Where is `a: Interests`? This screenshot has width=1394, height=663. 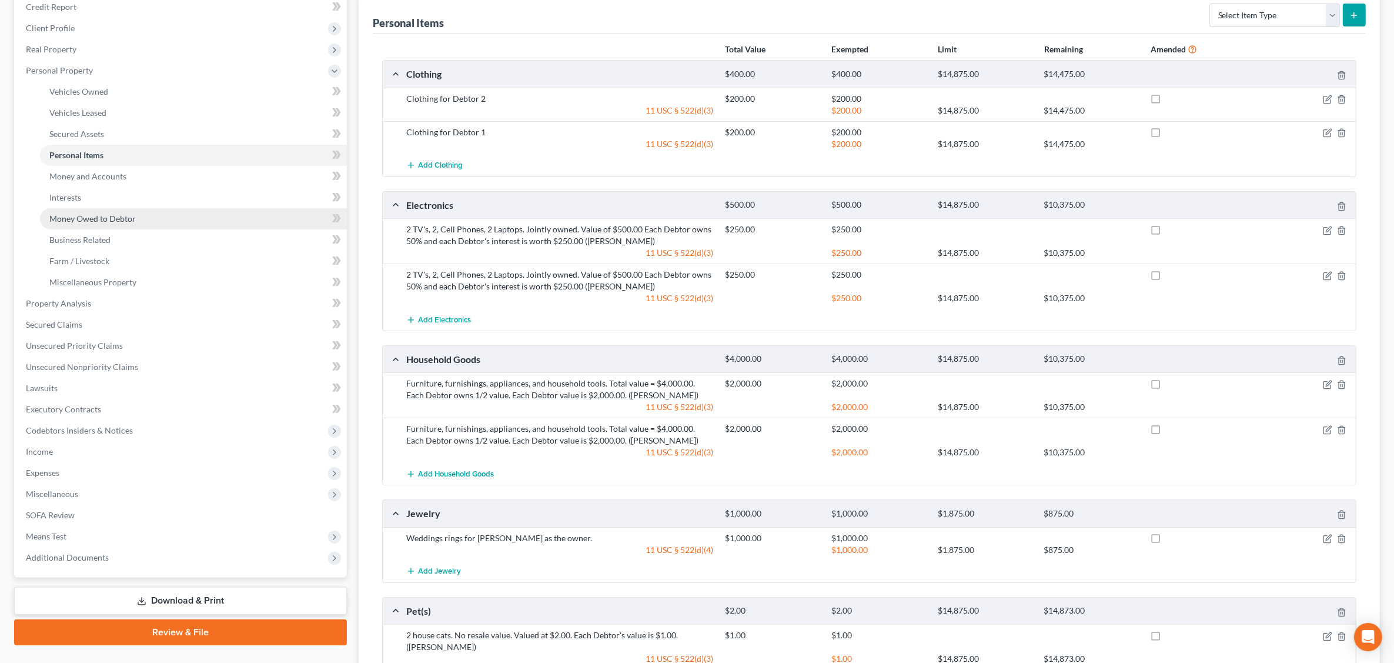
a: Interests is located at coordinates (193, 198).